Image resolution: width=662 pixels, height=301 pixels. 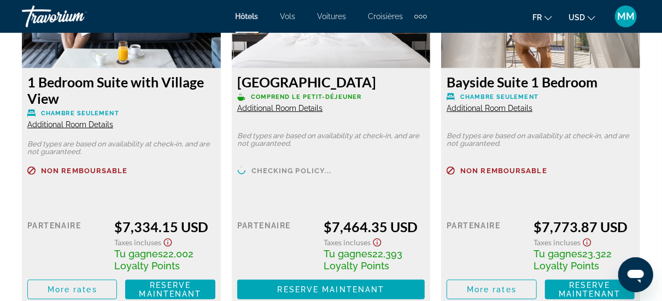 What do you see at coordinates (332, 16) in the screenshot?
I see `span: Voitures` at bounding box center [332, 16].